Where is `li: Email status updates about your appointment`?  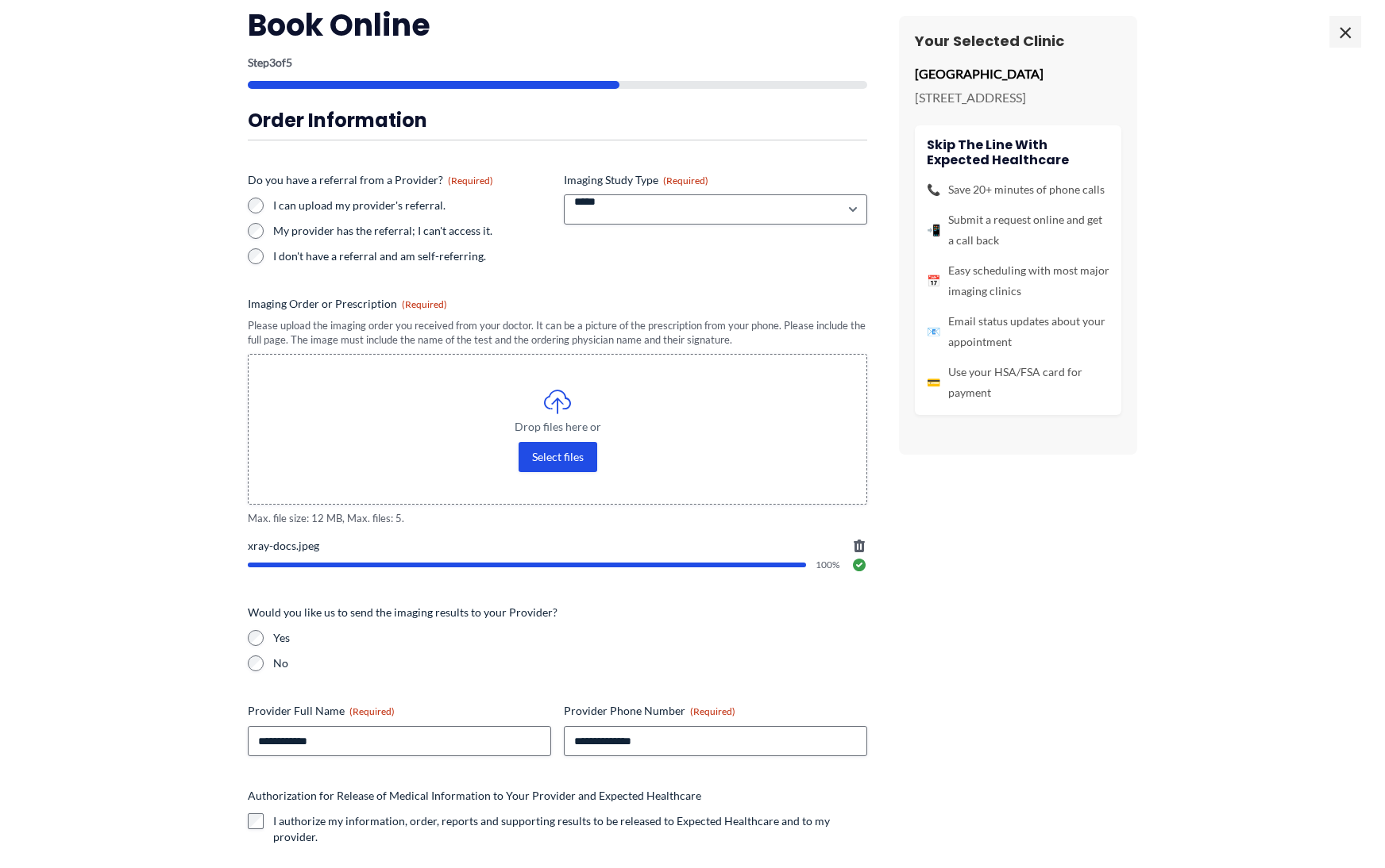
li: Email status updates about your appointment is located at coordinates (1018, 332).